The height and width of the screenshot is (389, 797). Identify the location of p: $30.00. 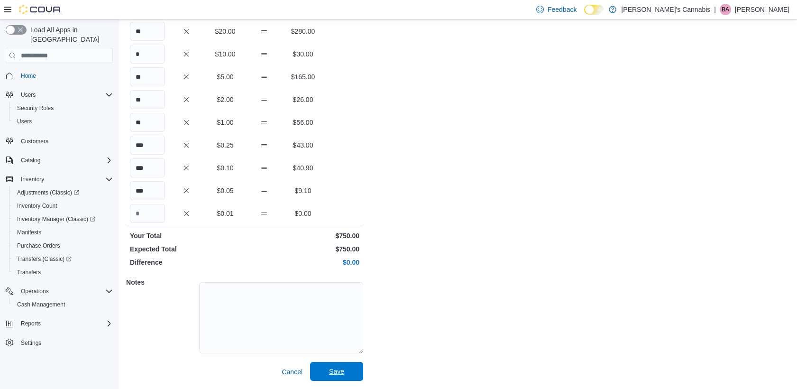
(303, 54).